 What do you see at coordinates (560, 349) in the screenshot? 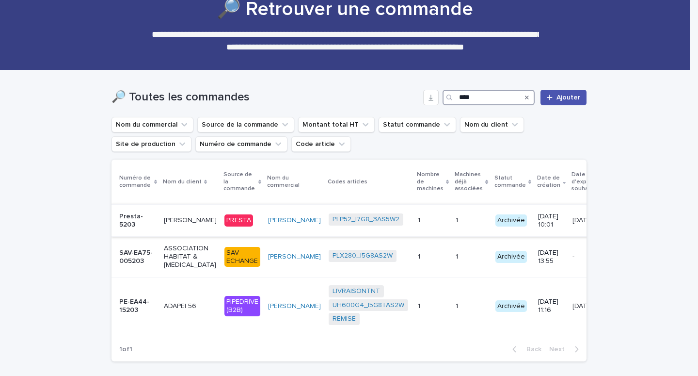
I see `span: Next` at bounding box center [560, 349].